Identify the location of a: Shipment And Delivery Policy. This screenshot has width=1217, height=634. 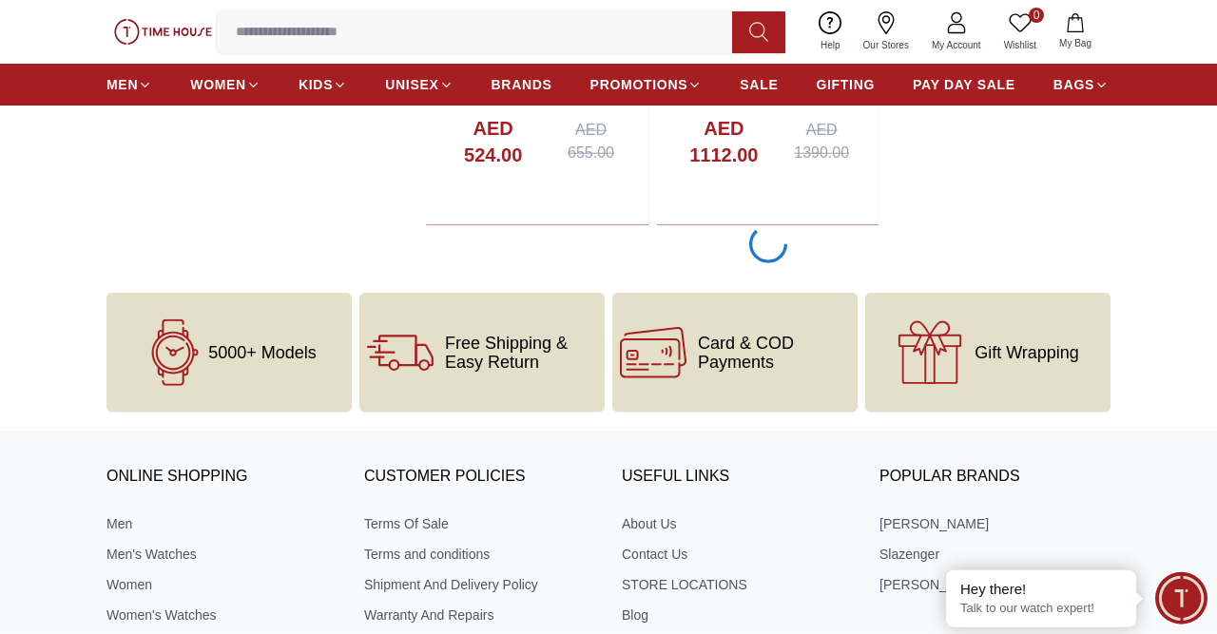
(479, 585).